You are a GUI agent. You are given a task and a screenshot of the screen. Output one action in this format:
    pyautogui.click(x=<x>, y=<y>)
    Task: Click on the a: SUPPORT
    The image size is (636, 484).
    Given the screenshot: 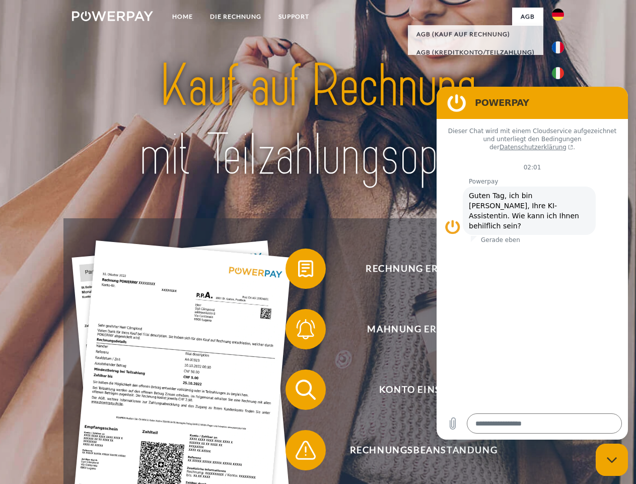 What is the action you would take?
    pyautogui.click(x=294, y=17)
    